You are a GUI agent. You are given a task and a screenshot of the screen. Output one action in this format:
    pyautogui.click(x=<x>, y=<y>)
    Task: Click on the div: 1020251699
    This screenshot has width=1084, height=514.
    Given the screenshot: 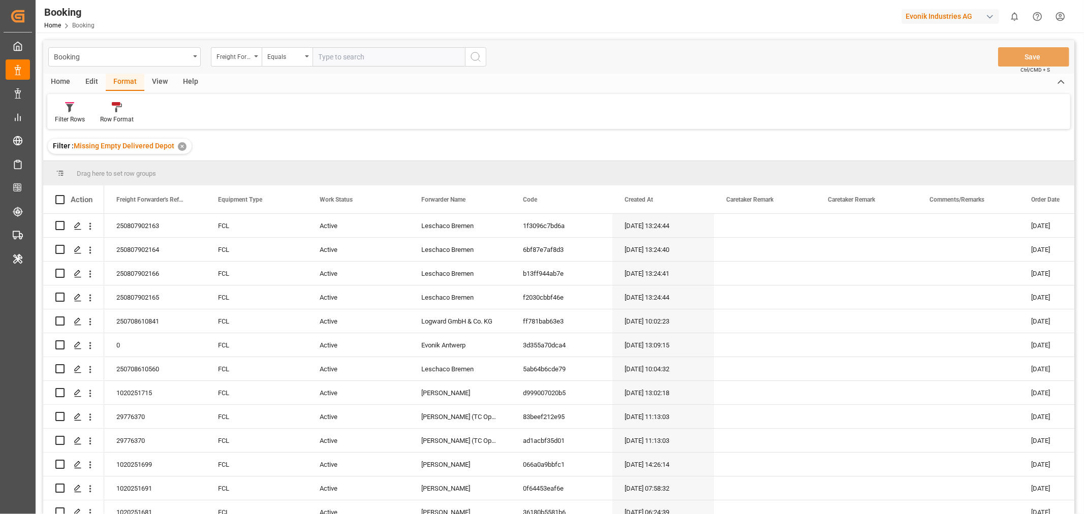 What is the action you would take?
    pyautogui.click(x=155, y=465)
    